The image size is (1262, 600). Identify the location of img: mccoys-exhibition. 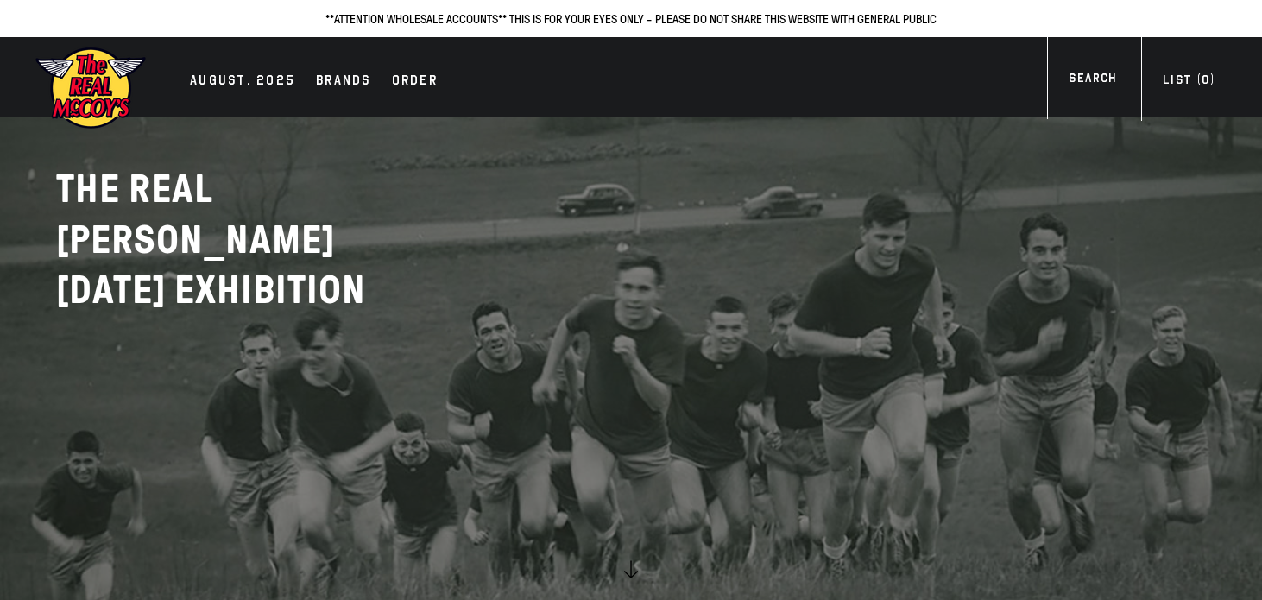
(91, 88).